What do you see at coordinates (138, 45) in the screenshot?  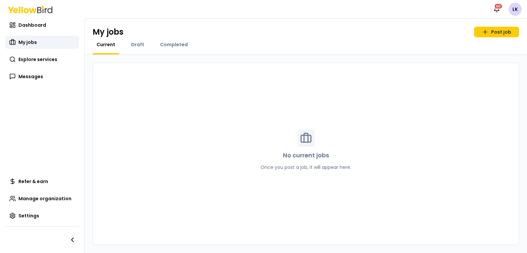 I see `span: Draft` at bounding box center [138, 45].